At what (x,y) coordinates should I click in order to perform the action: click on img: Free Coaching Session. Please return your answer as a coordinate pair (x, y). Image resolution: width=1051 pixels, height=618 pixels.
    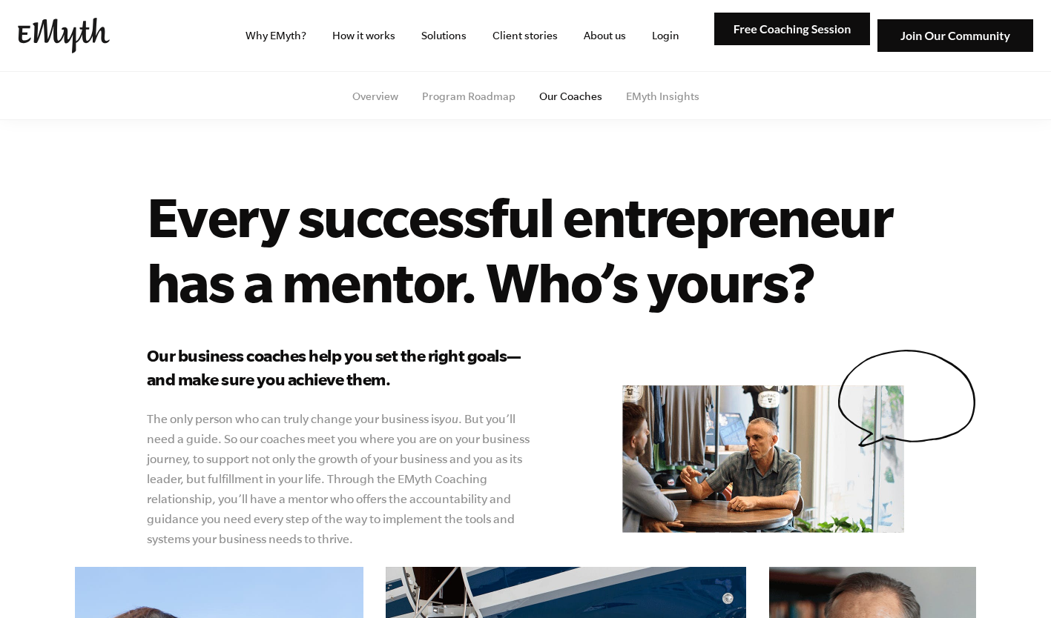
    Looking at the image, I should click on (792, 29).